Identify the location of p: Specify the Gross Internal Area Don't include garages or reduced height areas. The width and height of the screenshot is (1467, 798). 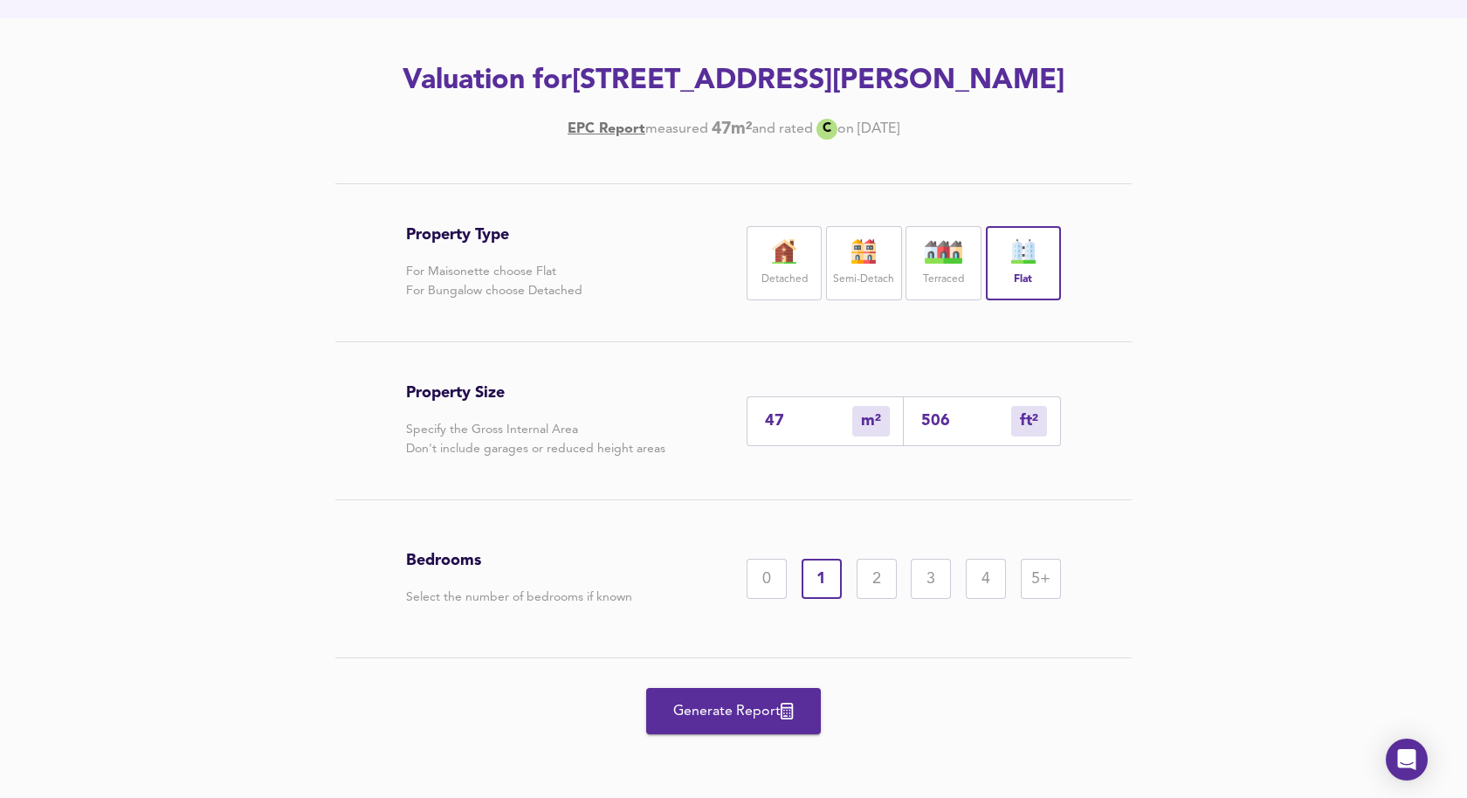
(535, 439).